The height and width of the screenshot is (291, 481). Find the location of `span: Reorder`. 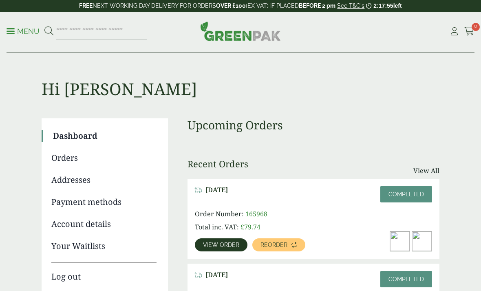

span: Reorder is located at coordinates (274, 245).